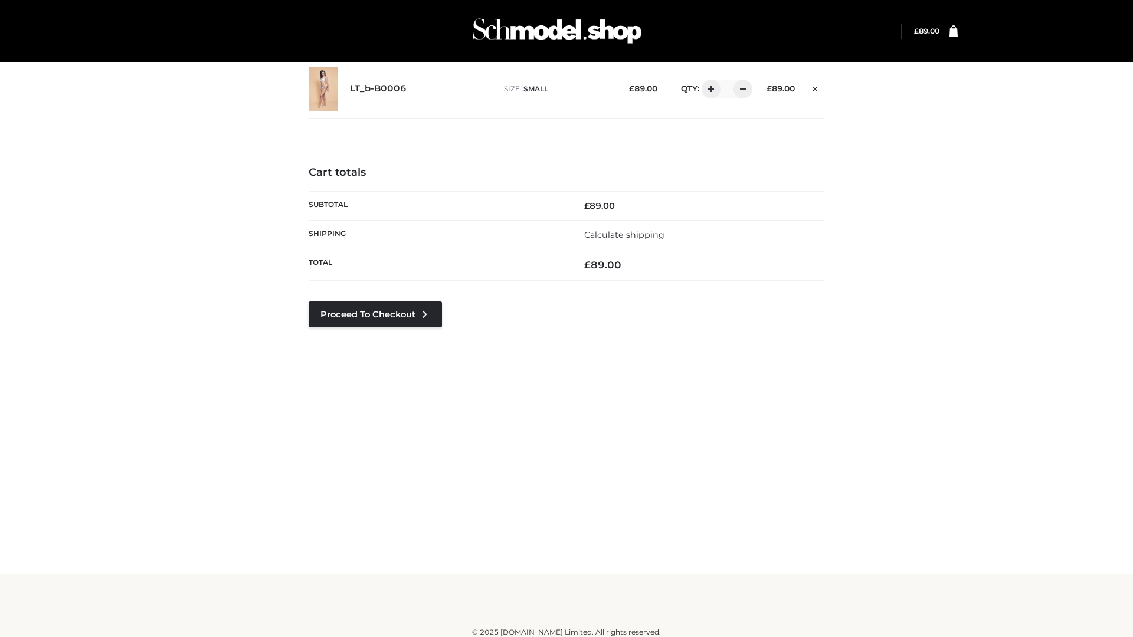 The width and height of the screenshot is (1133, 637). What do you see at coordinates (437, 205) in the screenshot?
I see `th: Subtotal` at bounding box center [437, 205].